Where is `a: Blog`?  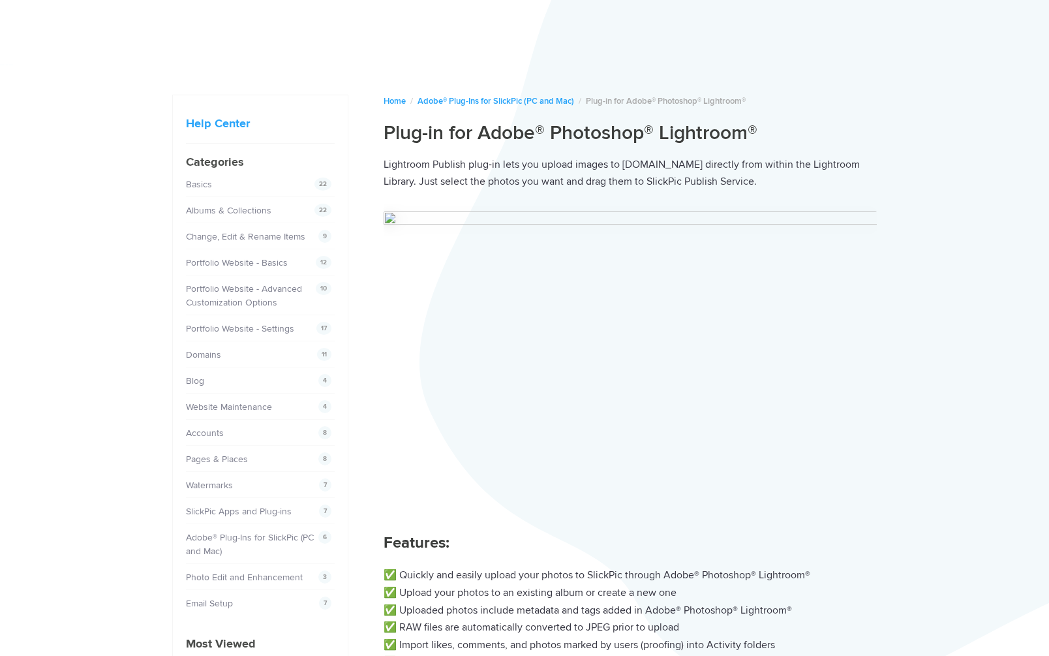
a: Blog is located at coordinates (195, 380).